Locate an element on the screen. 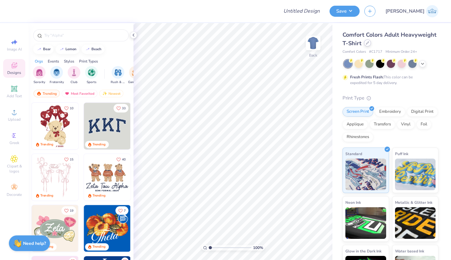 The width and height of the screenshot is (451, 260). div: Digital Print is located at coordinates (422, 112).